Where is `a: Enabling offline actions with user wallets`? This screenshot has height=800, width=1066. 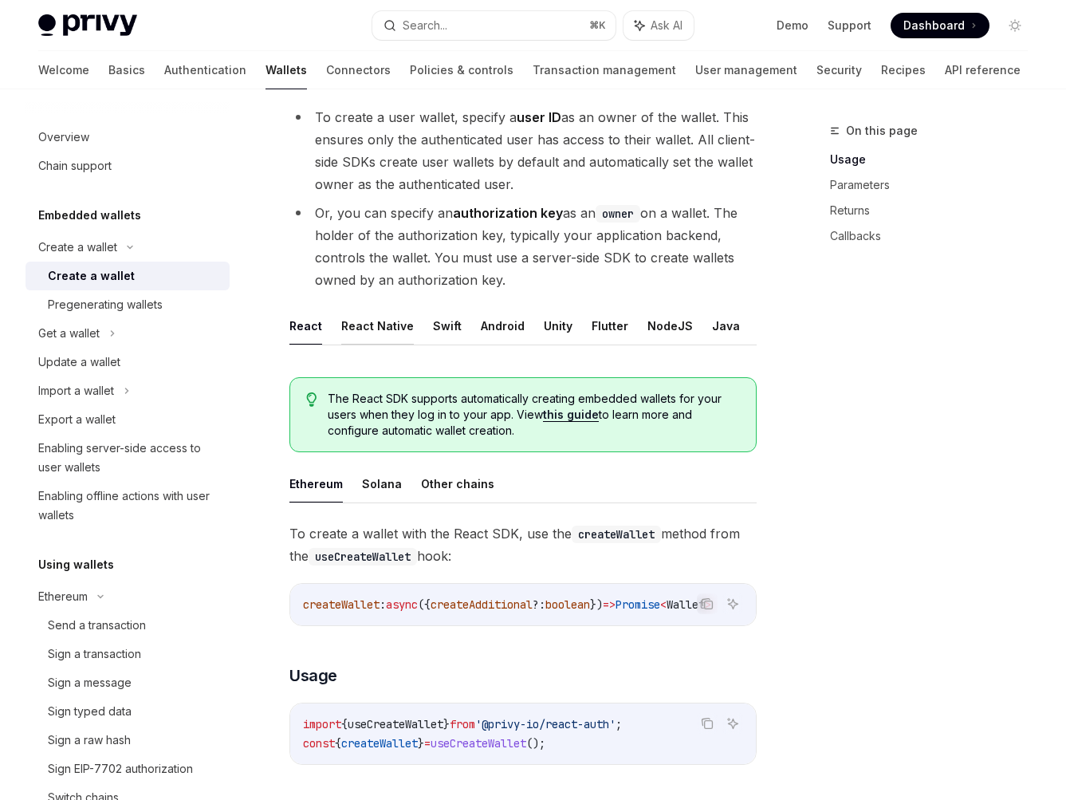
a: Enabling offline actions with user wallets is located at coordinates (128, 506).